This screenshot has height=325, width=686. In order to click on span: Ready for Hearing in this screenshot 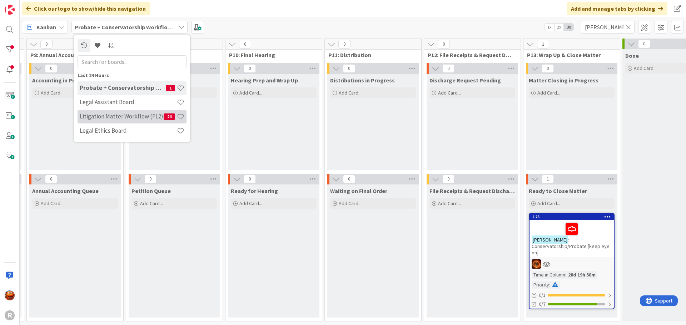, I will do `click(254, 191)`.